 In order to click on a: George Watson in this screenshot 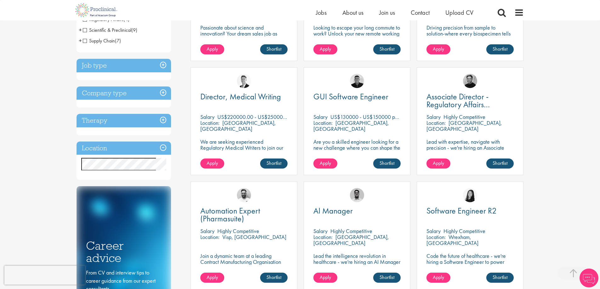, I will do `click(244, 81)`.